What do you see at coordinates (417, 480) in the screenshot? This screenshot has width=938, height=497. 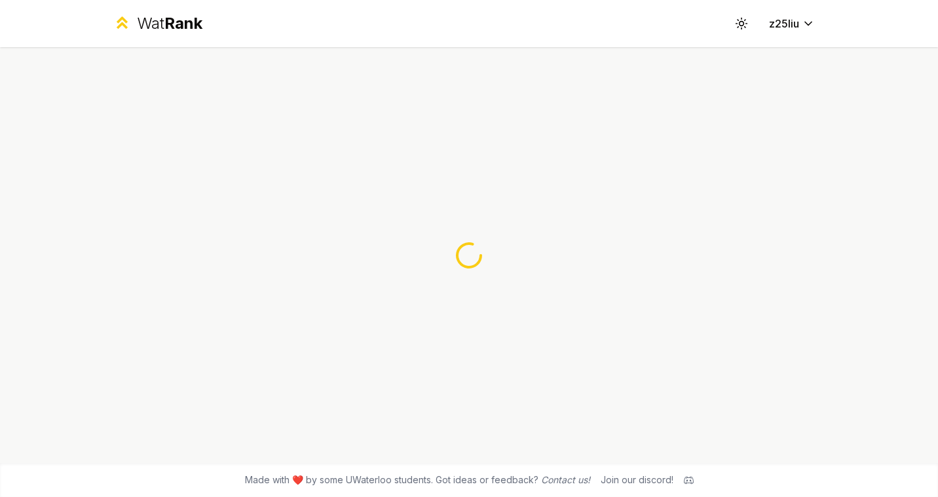 I see `span: Made with ❤️ by some UWaterloo students. Got ideas or feedback?` at bounding box center [417, 480].